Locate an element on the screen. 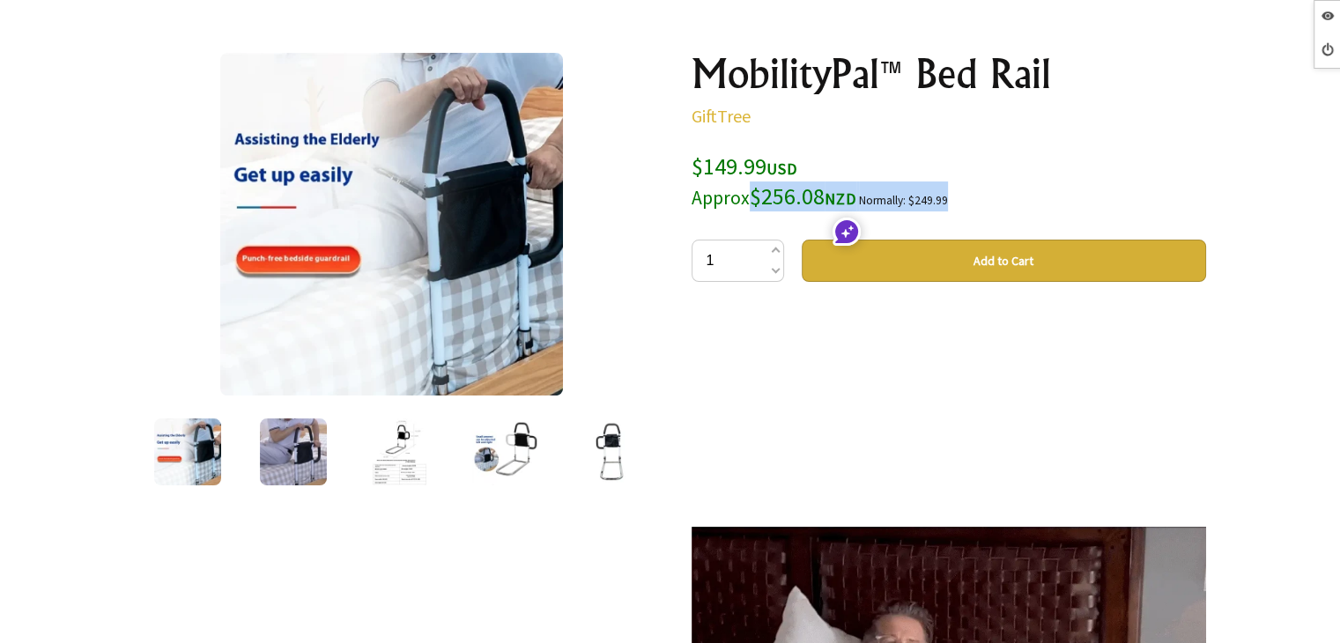 Image resolution: width=1340 pixels, height=643 pixels. button: Add to Cart is located at coordinates (1003, 261).